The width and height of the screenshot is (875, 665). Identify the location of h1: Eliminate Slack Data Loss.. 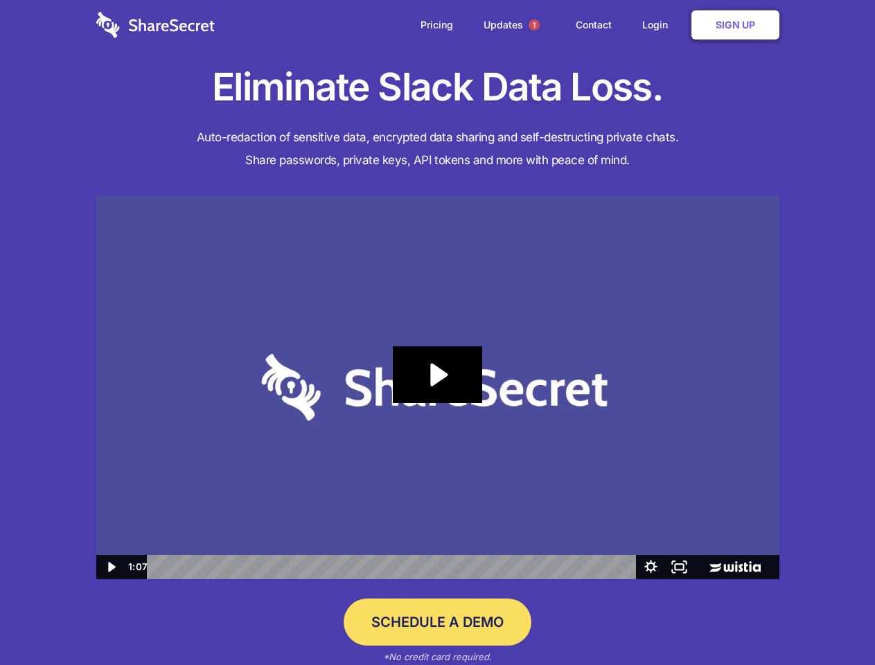
(438, 87).